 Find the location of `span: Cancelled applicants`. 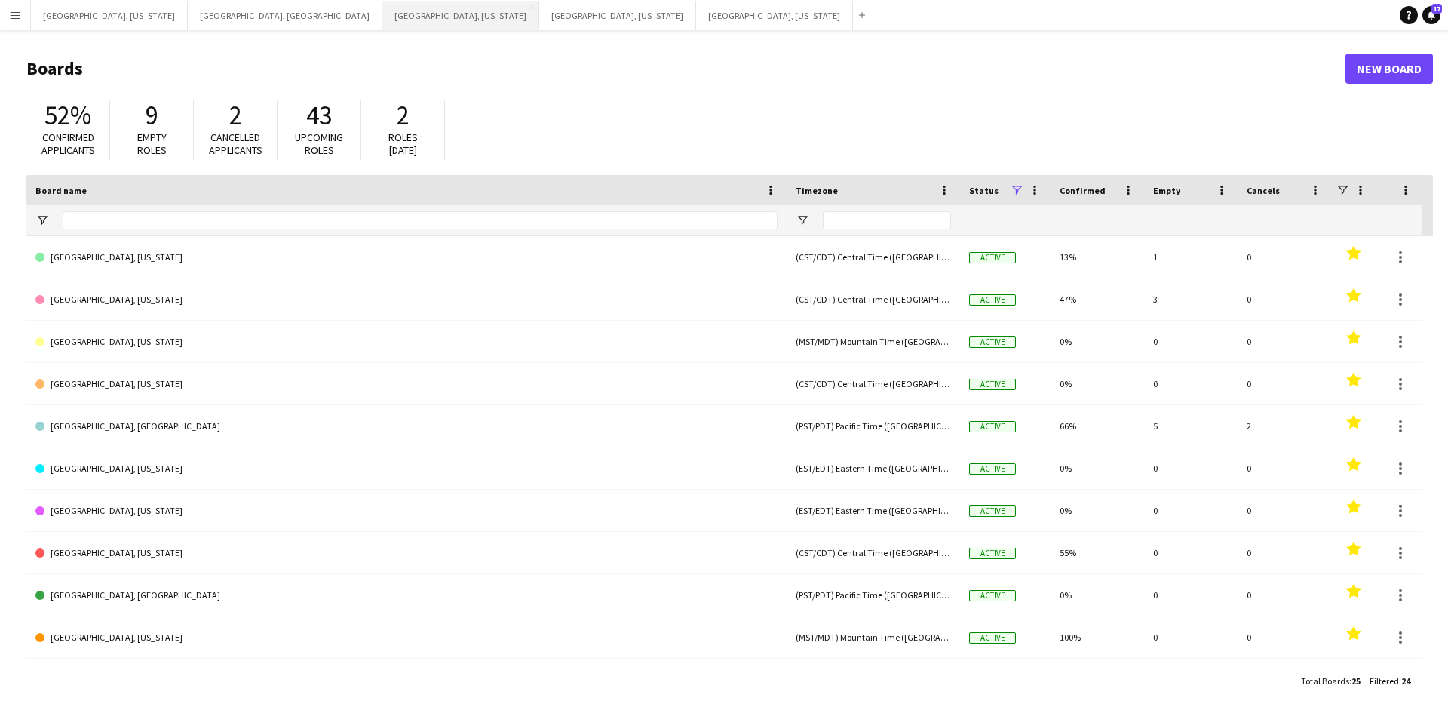

span: Cancelled applicants is located at coordinates (235, 143).